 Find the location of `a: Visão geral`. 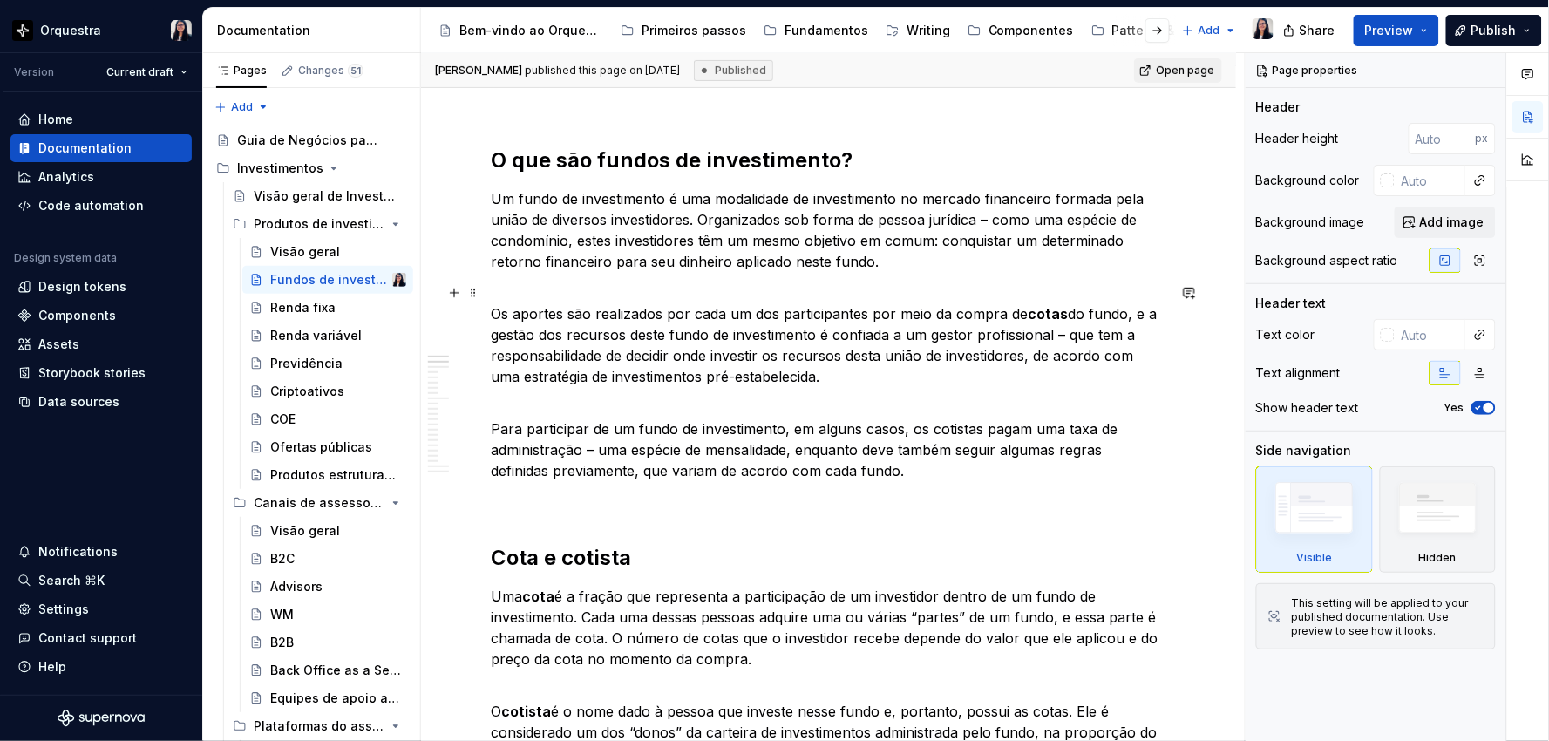

a: Visão geral is located at coordinates (328, 531).